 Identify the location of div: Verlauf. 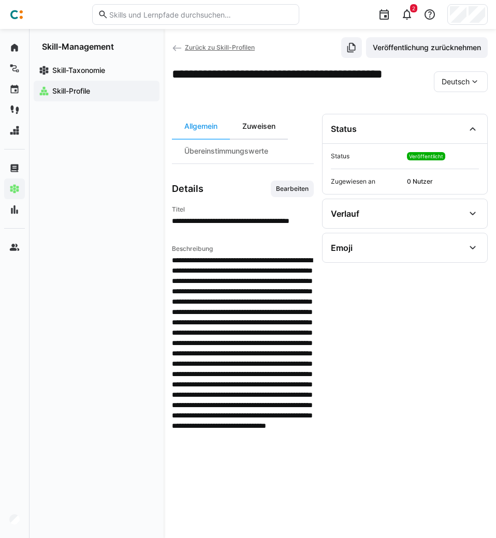
(345, 214).